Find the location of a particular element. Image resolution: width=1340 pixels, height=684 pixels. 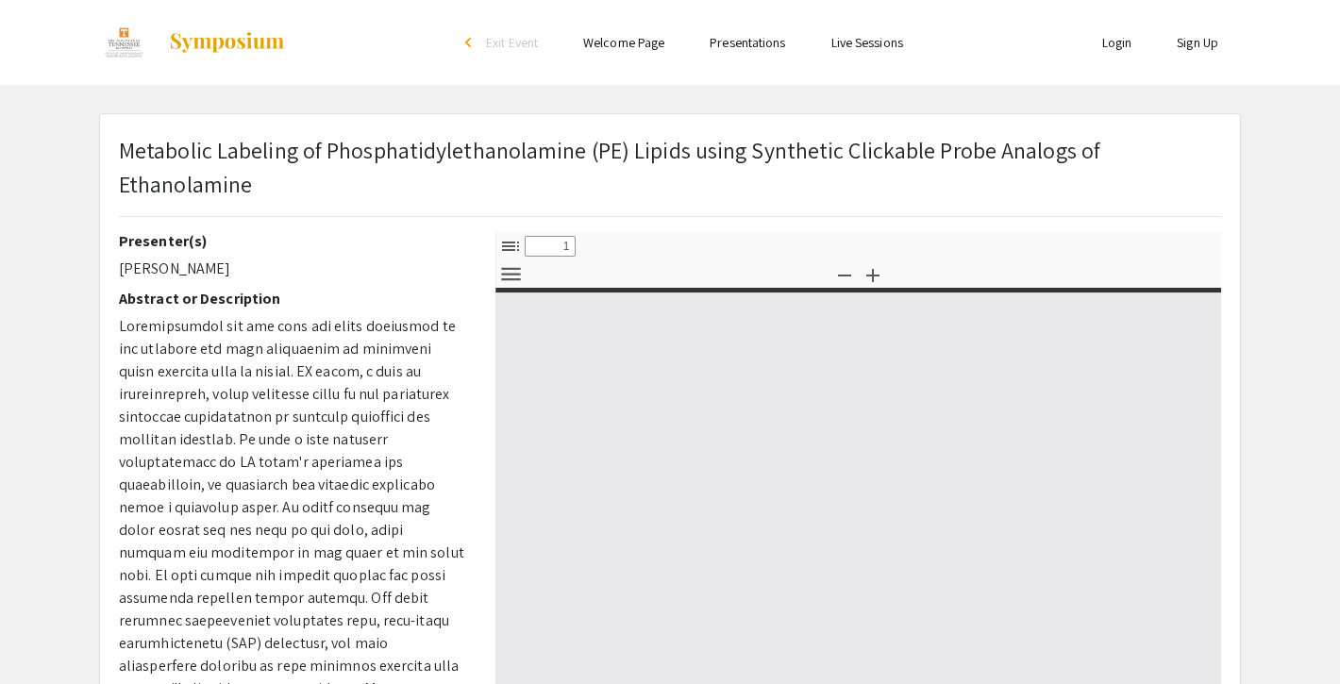

img: Symposium by ForagerOne is located at coordinates (226, 42).